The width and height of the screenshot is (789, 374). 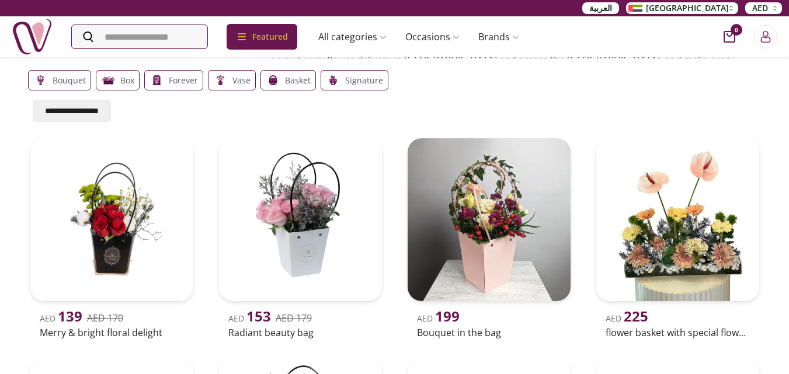 What do you see at coordinates (764, 8) in the screenshot?
I see `button: AED` at bounding box center [764, 8].